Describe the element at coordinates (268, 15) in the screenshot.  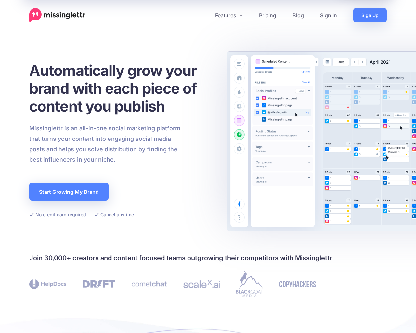
I see `a: Pricing` at that location.